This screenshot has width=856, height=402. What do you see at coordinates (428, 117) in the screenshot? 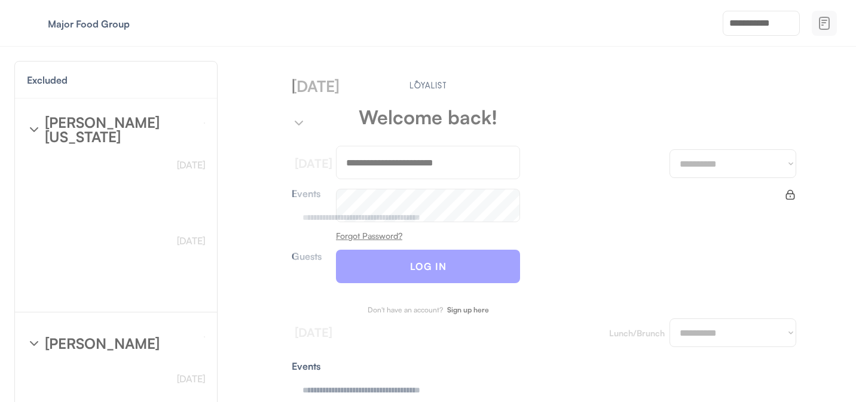
I see `div: Welcome back!` at bounding box center [428, 117].